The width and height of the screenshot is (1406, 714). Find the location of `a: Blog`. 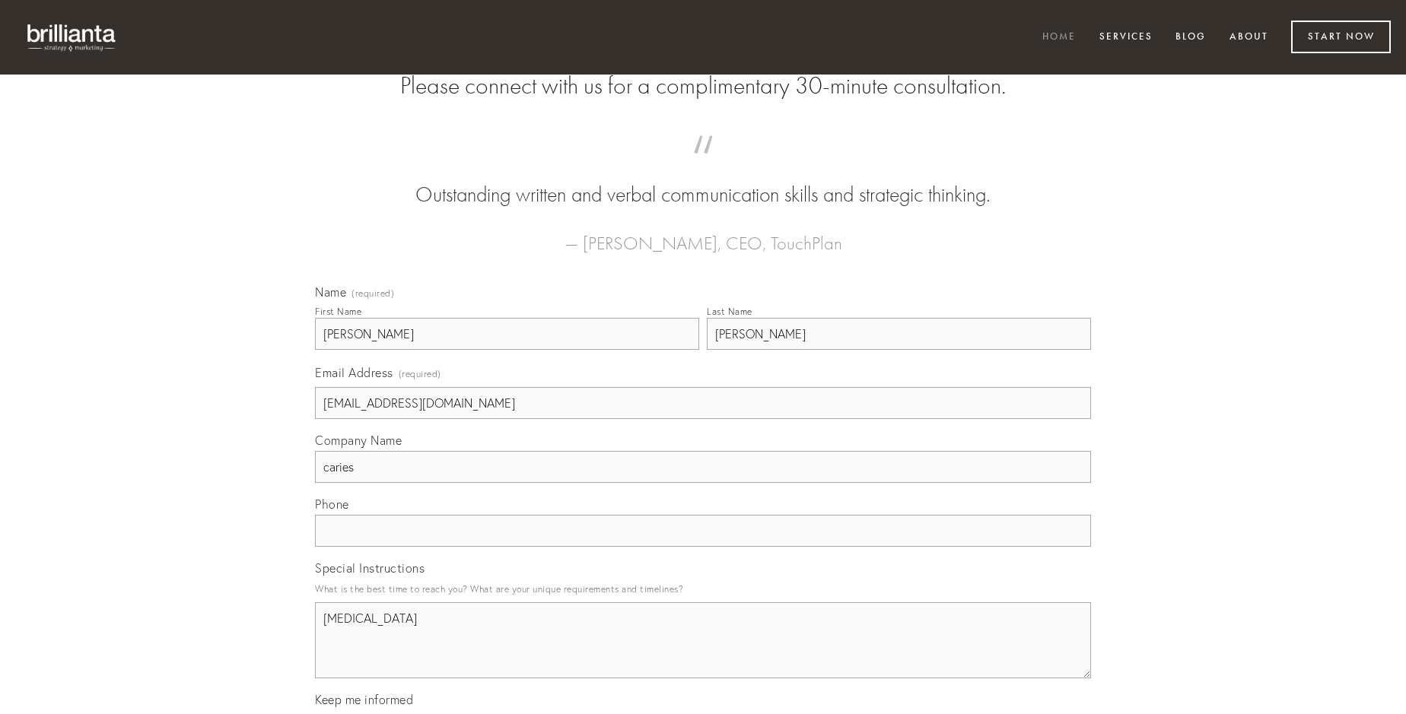

a: Blog is located at coordinates (1190, 37).